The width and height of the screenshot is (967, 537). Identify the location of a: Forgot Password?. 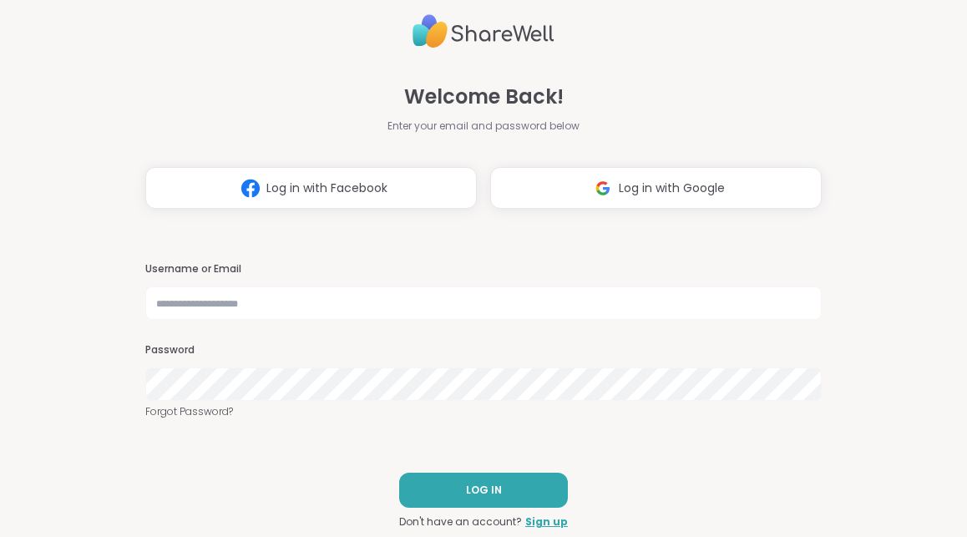
(484, 412).